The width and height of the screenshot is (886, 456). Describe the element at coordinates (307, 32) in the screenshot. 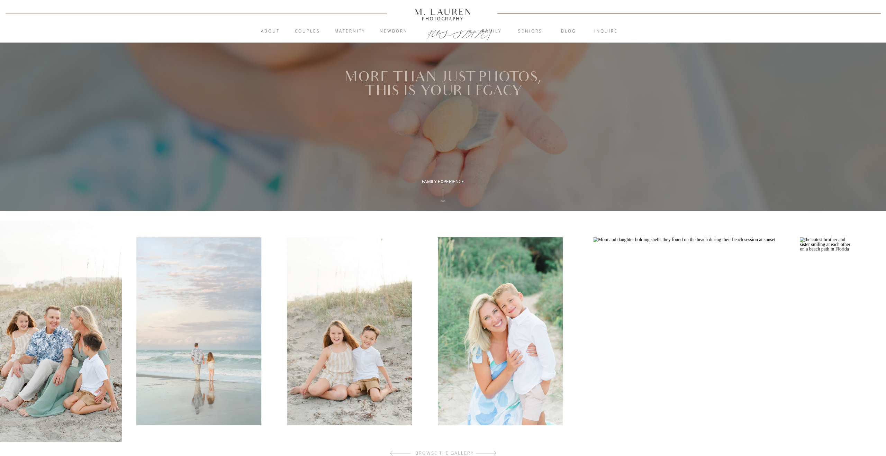

I see `a: Couples` at that location.